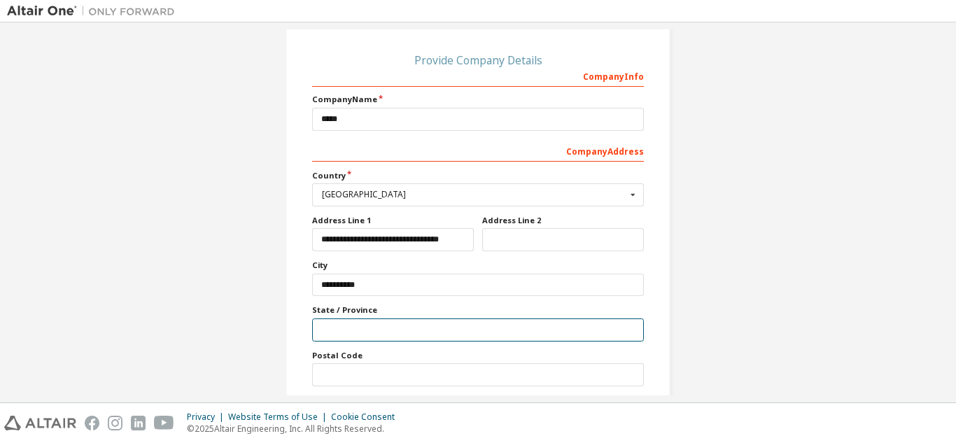 This screenshot has width=956, height=443. I want to click on label: Address Line 1, so click(393, 221).